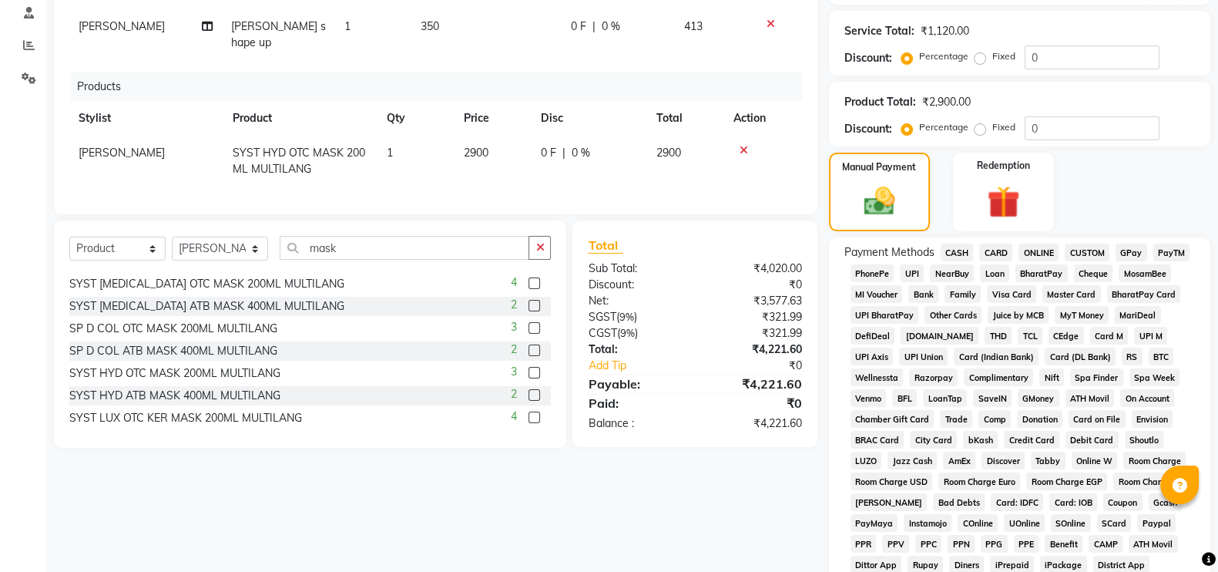  Describe the element at coordinates (636, 349) in the screenshot. I see `div: Total:` at that location.